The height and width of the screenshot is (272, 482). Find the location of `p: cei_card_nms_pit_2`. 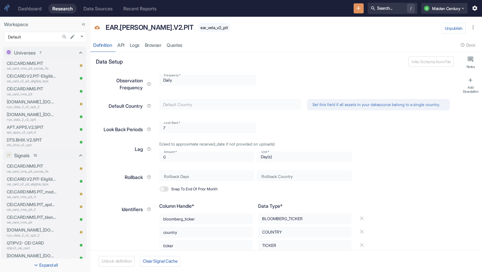

p: cei_card_nms_pit_2 is located at coordinates (31, 210).